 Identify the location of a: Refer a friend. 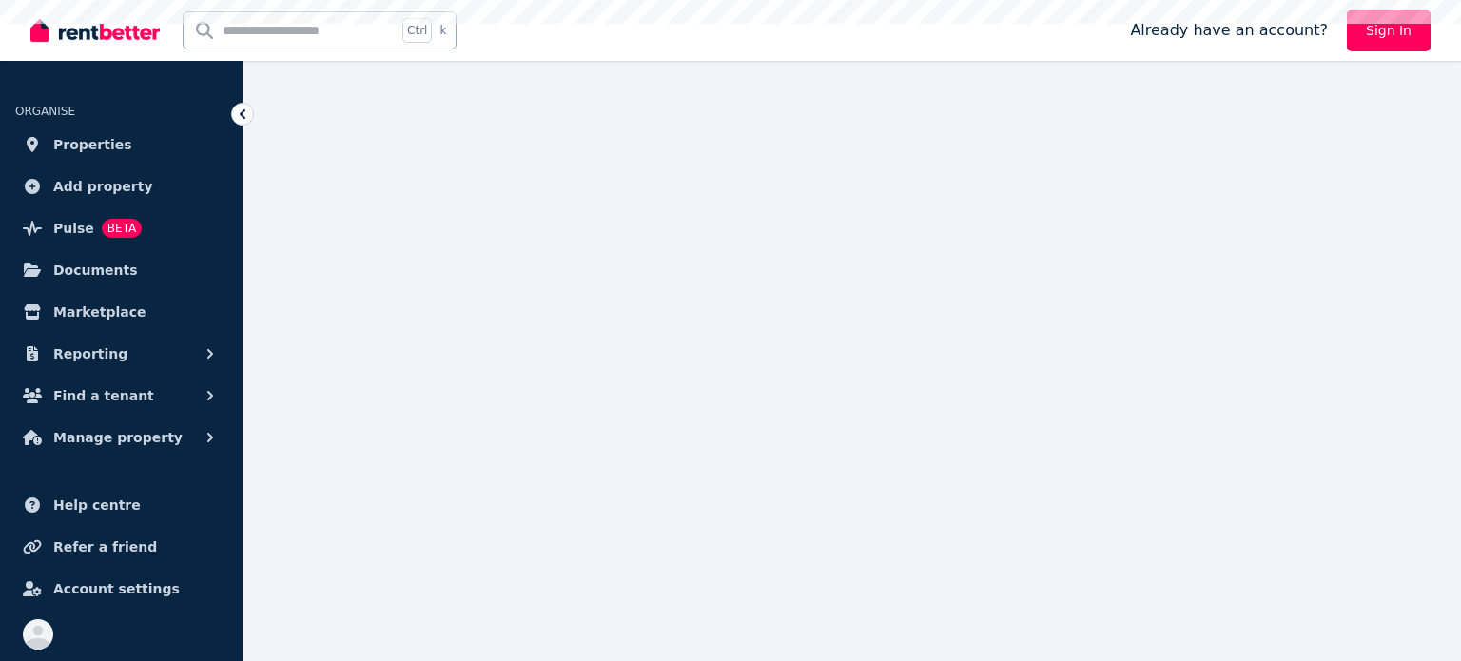
(121, 547).